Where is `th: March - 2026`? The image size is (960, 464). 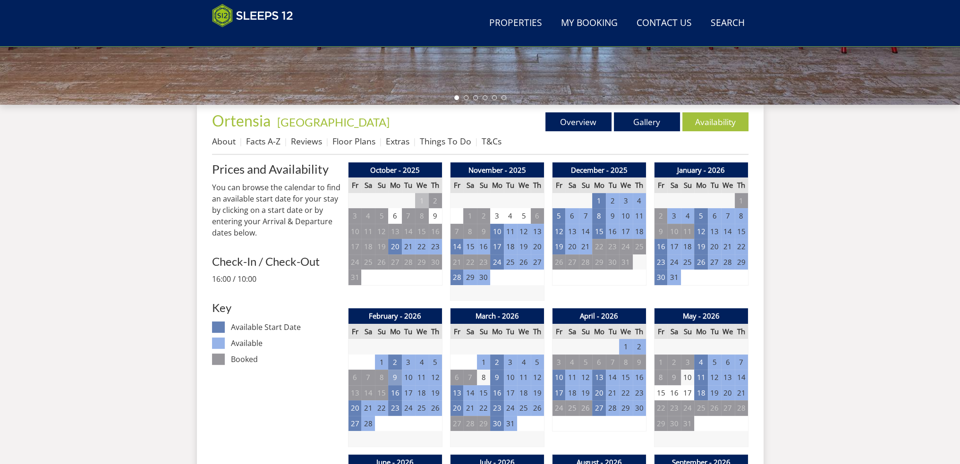
th: March - 2026 is located at coordinates (497, 316).